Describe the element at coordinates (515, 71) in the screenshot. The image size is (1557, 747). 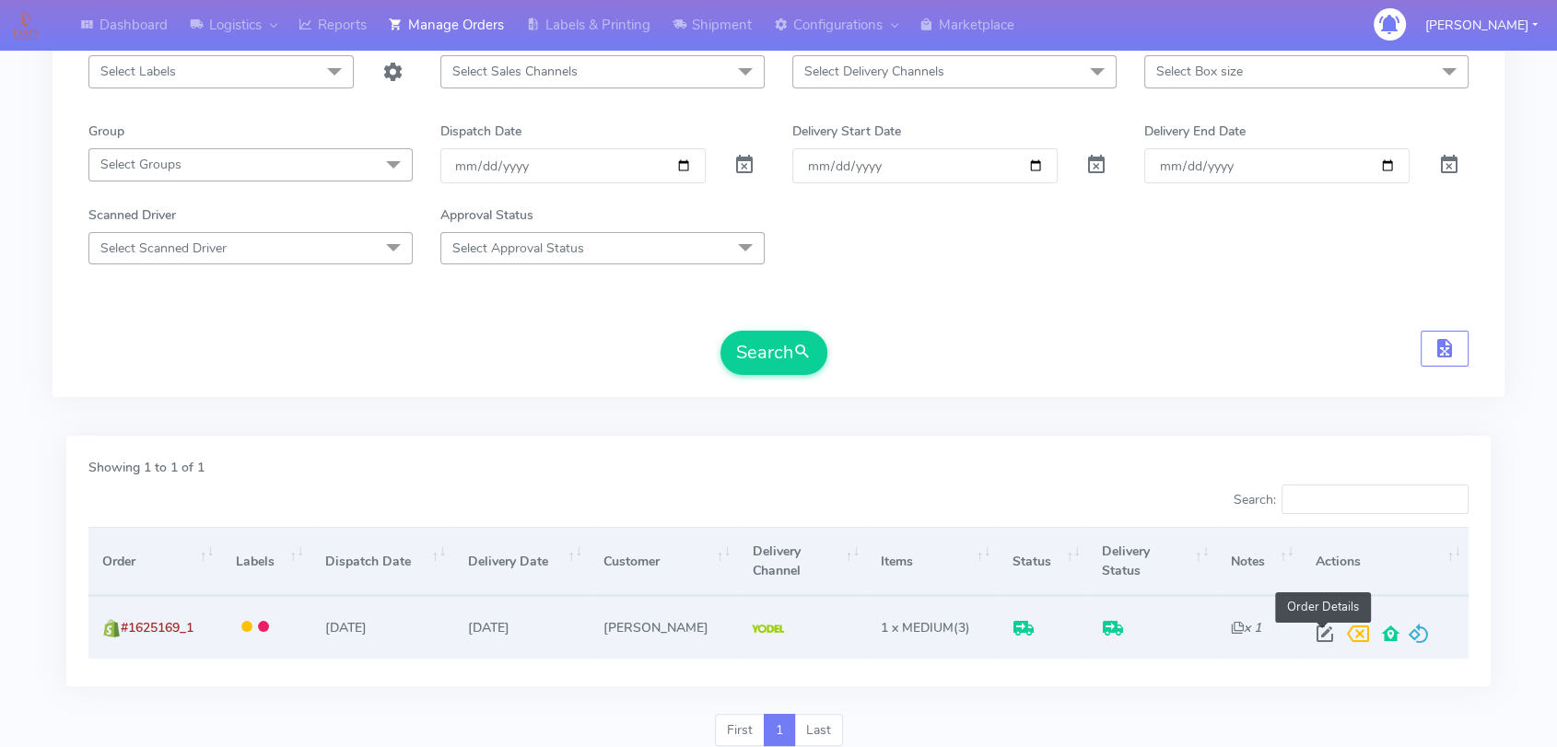
I see `span: Select Sales Channels` at that location.